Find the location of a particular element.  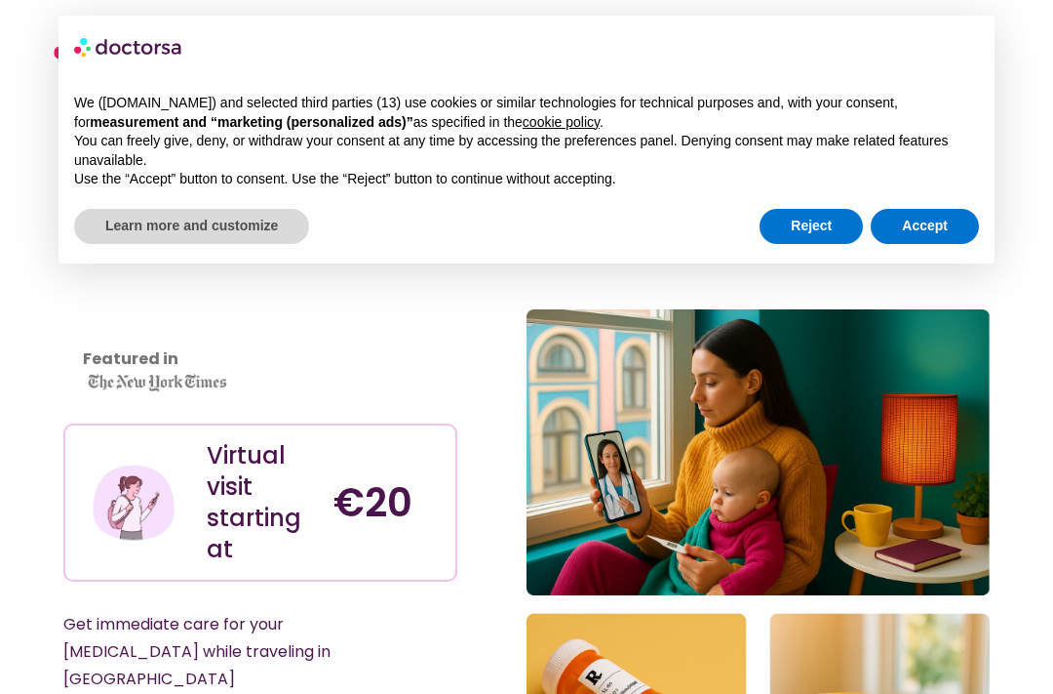

button: Learn more and customize is located at coordinates (191, 226).